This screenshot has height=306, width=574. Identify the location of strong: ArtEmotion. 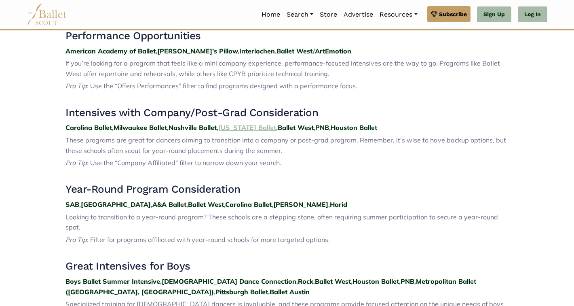
(333, 51).